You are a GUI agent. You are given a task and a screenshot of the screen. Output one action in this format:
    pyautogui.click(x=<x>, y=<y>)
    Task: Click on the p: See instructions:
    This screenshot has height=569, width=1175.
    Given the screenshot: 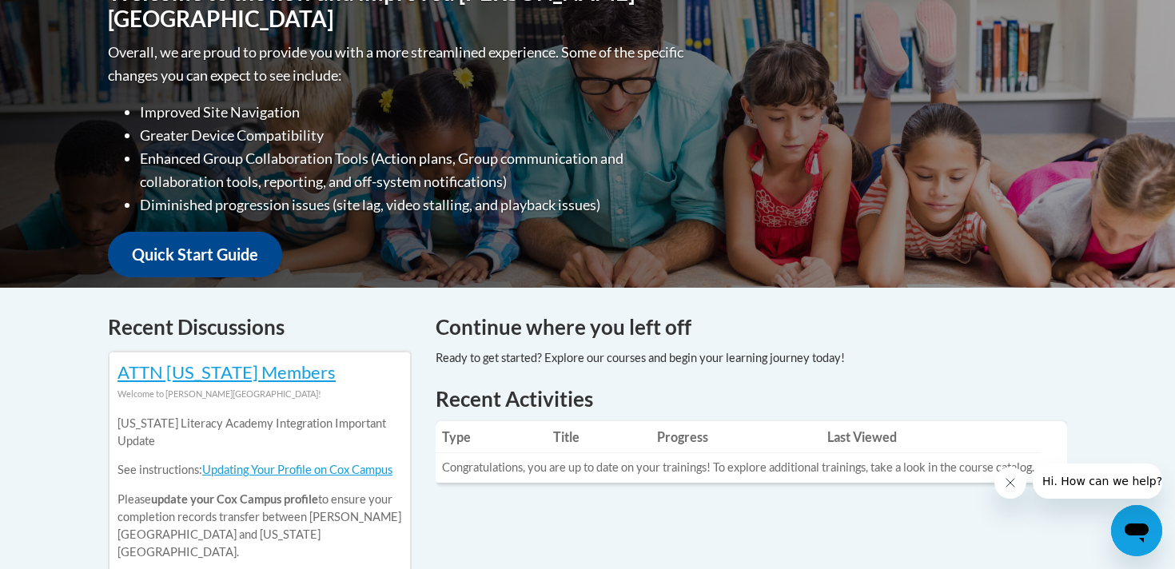 What is the action you would take?
    pyautogui.click(x=260, y=470)
    